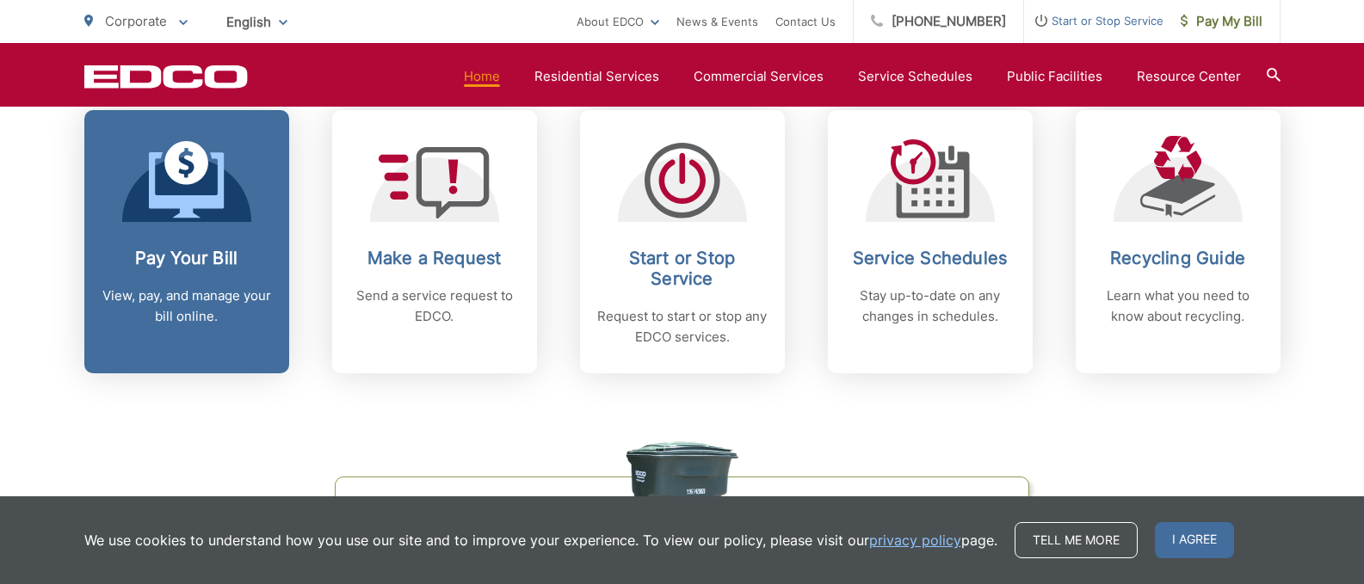  I want to click on p: Learn what you need to know about recycling., so click(1178, 306).